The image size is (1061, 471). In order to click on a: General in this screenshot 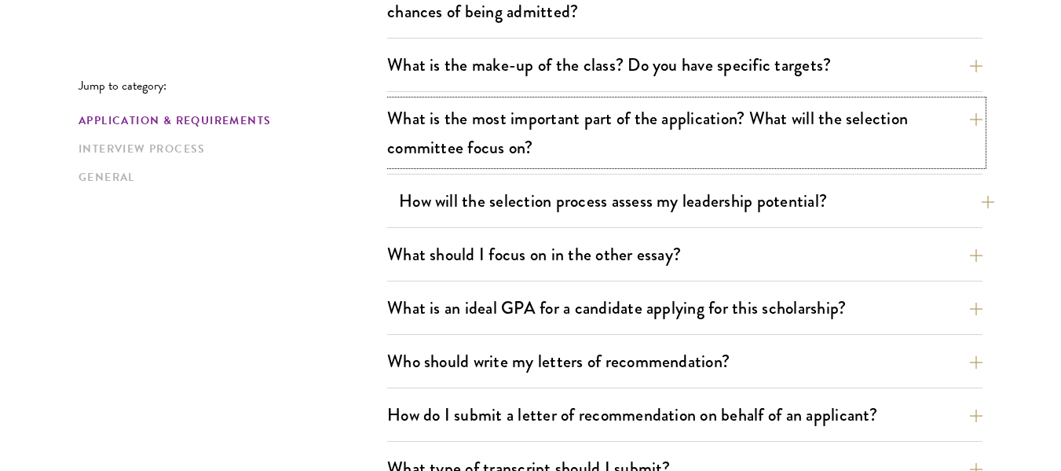, I will do `click(228, 177)`.